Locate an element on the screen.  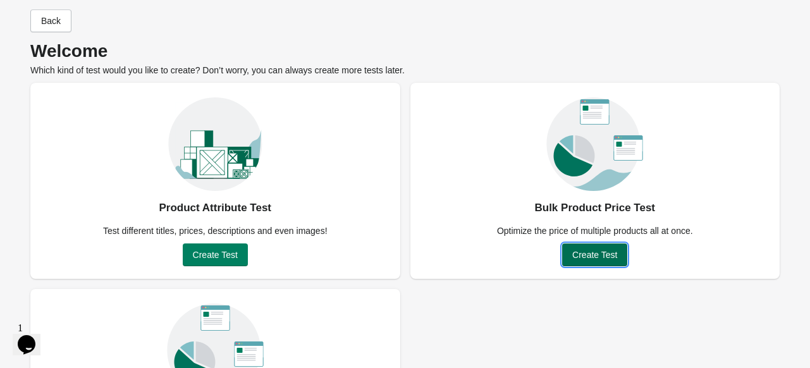
div: Test different titles, prices, descriptions and even images! is located at coordinates (215, 231).